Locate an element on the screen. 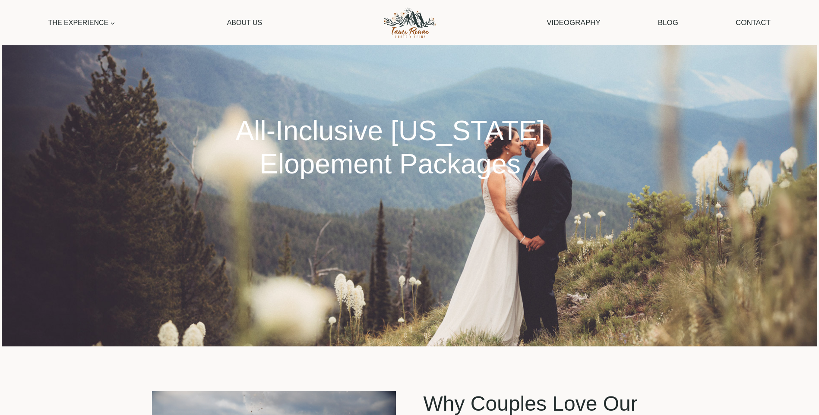 Image resolution: width=819 pixels, height=415 pixels. nav: Primary is located at coordinates (155, 22).